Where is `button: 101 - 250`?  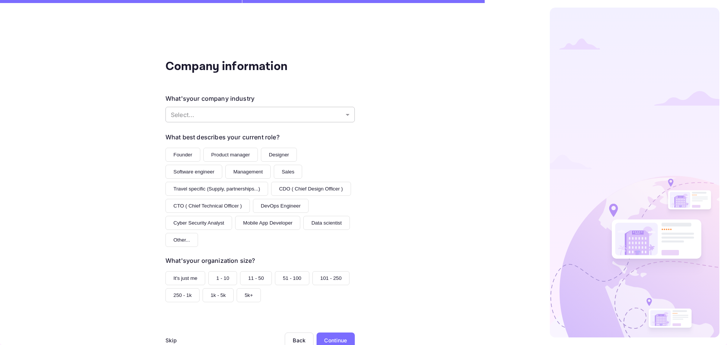
button: 101 - 250 is located at coordinates (331, 278).